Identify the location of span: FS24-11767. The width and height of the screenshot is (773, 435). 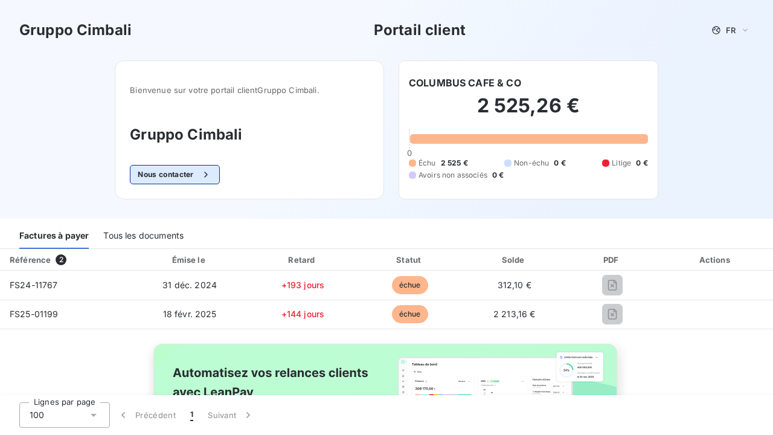
(34, 284).